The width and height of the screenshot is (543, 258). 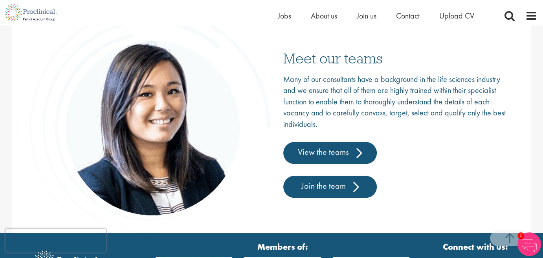 I want to click on a: Upload CV, so click(x=457, y=16).